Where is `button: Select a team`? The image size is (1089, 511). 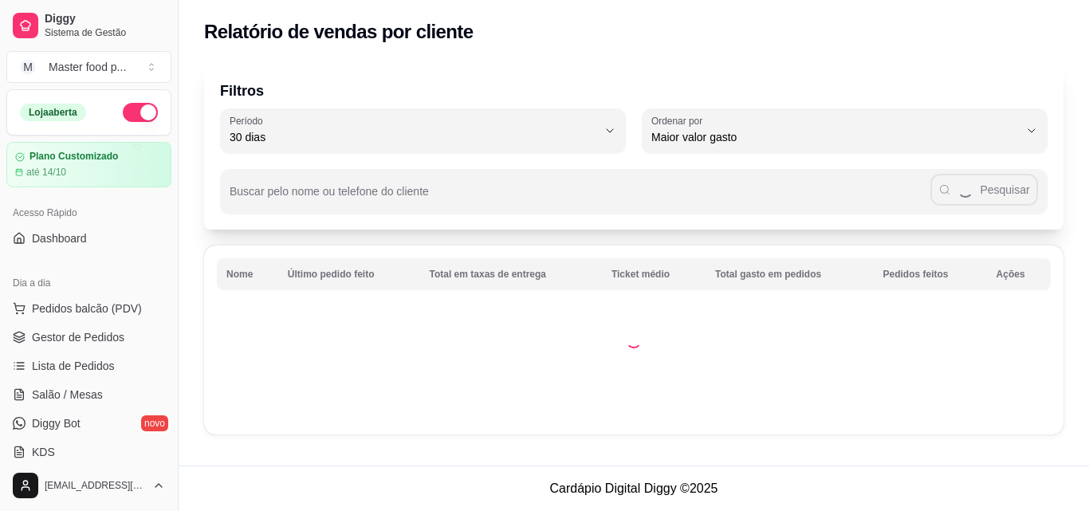 button: Select a team is located at coordinates (88, 67).